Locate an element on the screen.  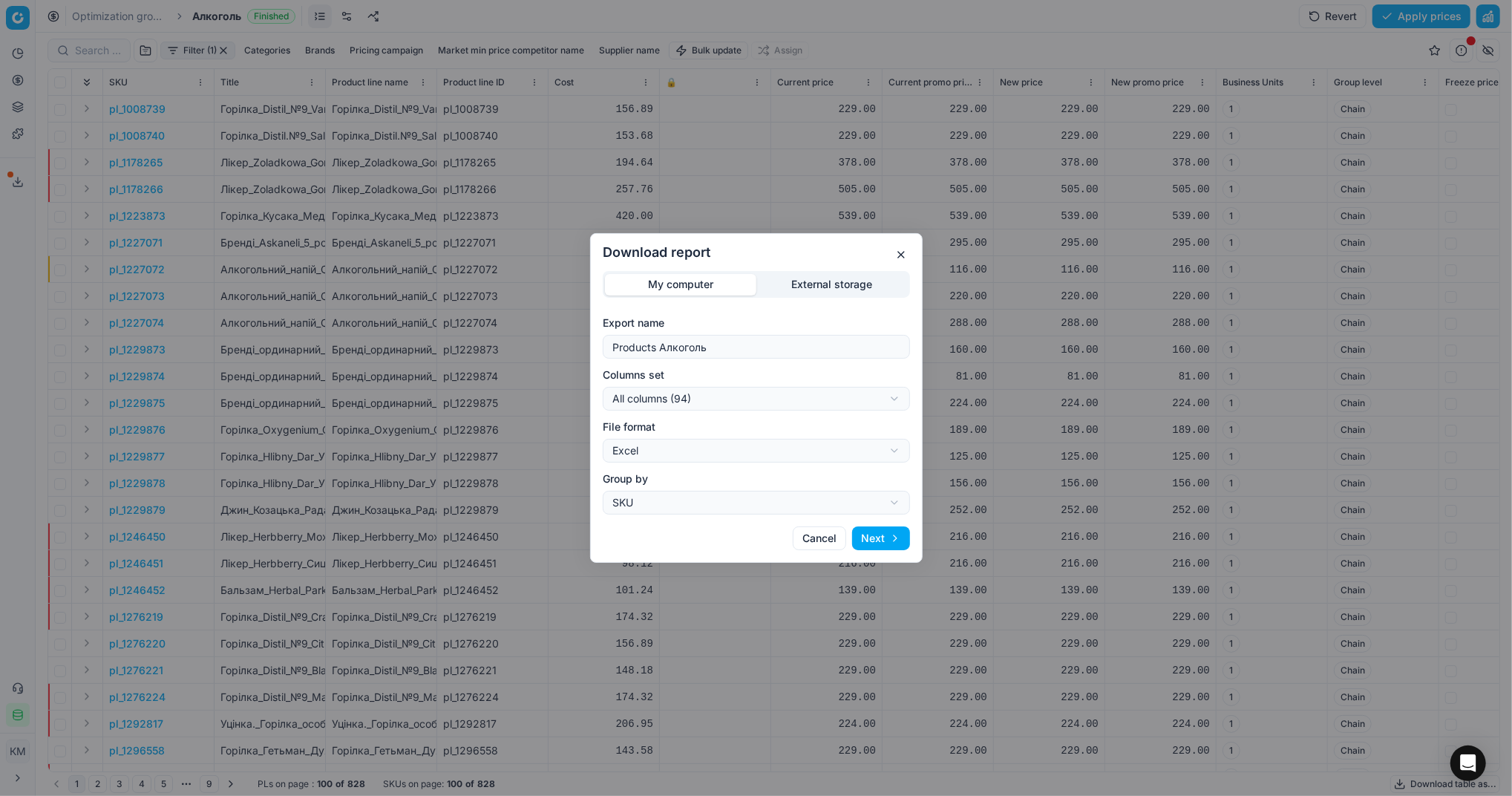
label: Export name is located at coordinates (756, 323).